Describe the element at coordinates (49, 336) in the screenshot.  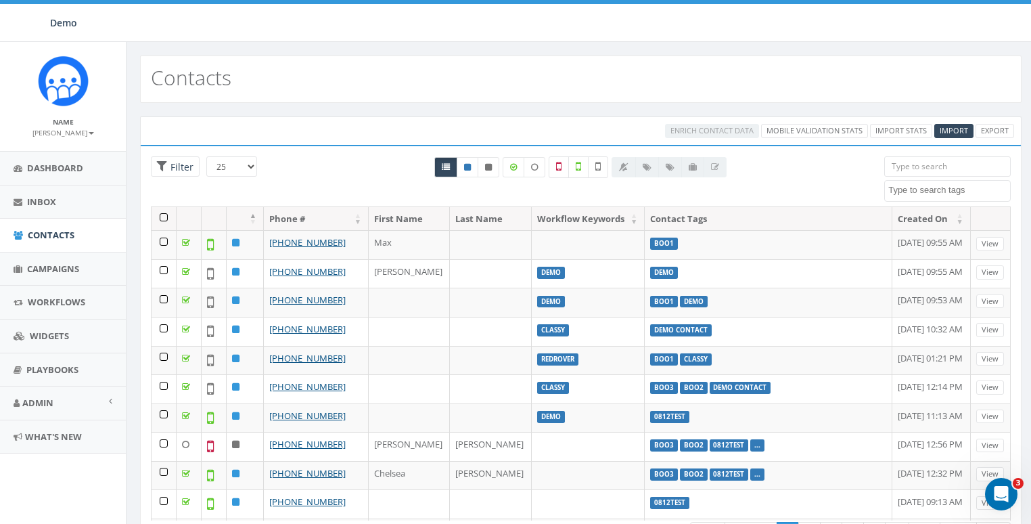
I see `span: Widgets` at that location.